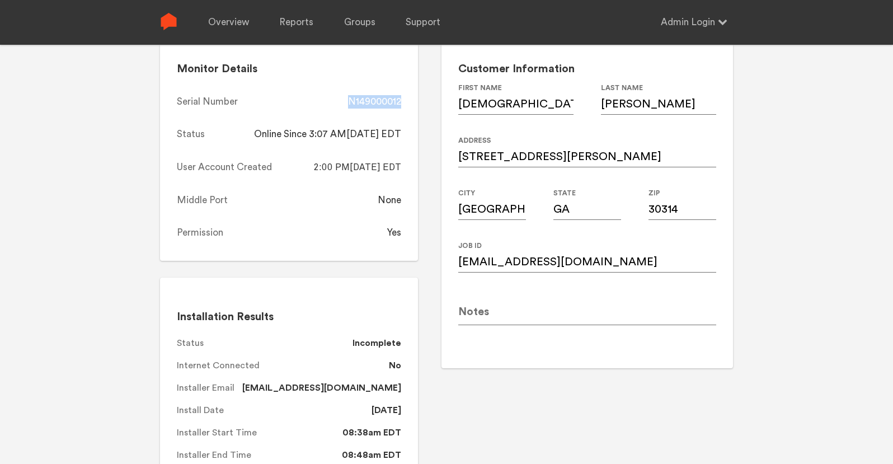 The image size is (893, 464). What do you see at coordinates (271, 410) in the screenshot?
I see `span: Install Date` at bounding box center [271, 410].